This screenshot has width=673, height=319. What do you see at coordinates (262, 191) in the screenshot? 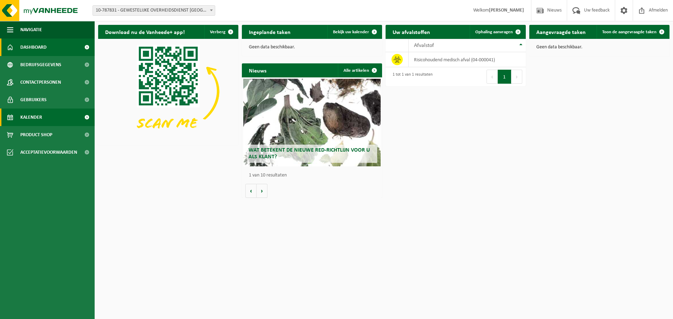
I see `button: Volgende` at bounding box center [262, 191].